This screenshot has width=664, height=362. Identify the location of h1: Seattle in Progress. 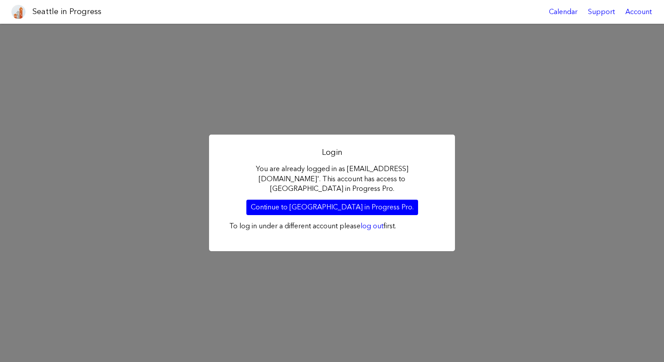
(67, 11).